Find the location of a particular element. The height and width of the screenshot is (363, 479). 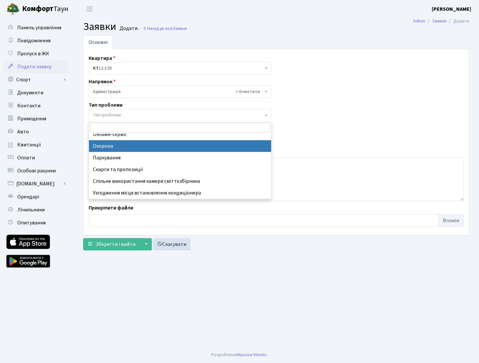

li: Охорона is located at coordinates (180, 146).